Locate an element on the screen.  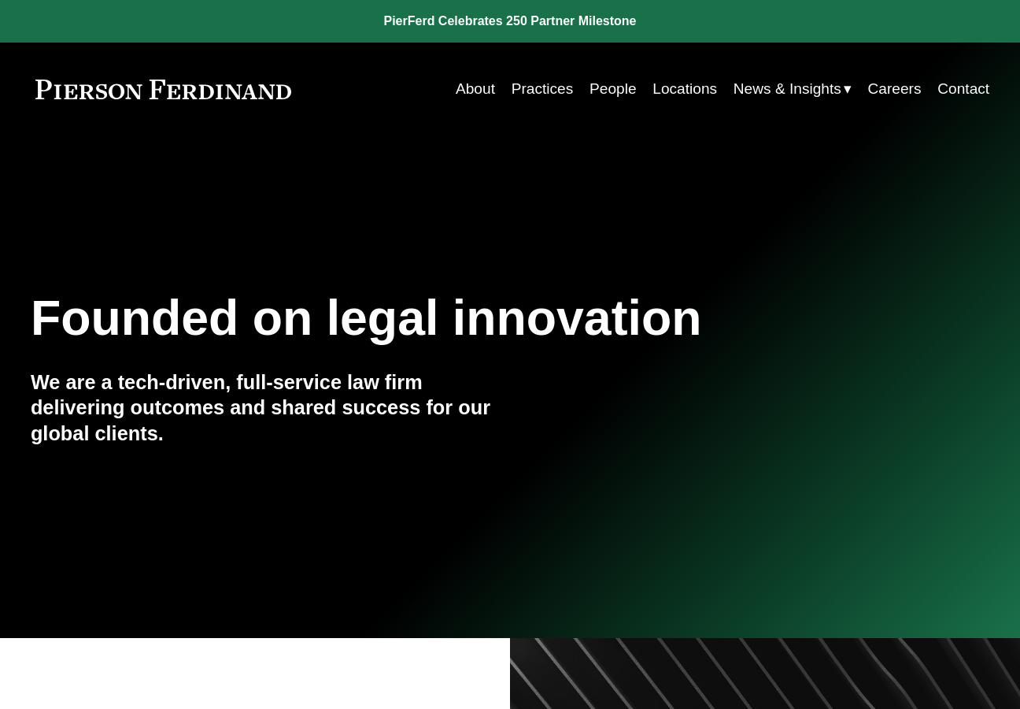
a: folder dropdown is located at coordinates (793, 89).